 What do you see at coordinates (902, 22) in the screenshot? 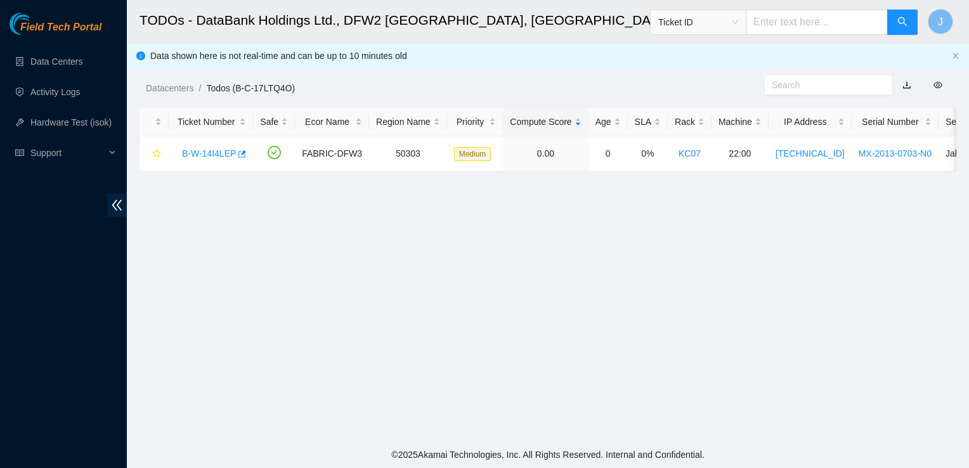
I see `button: search` at bounding box center [902, 22].